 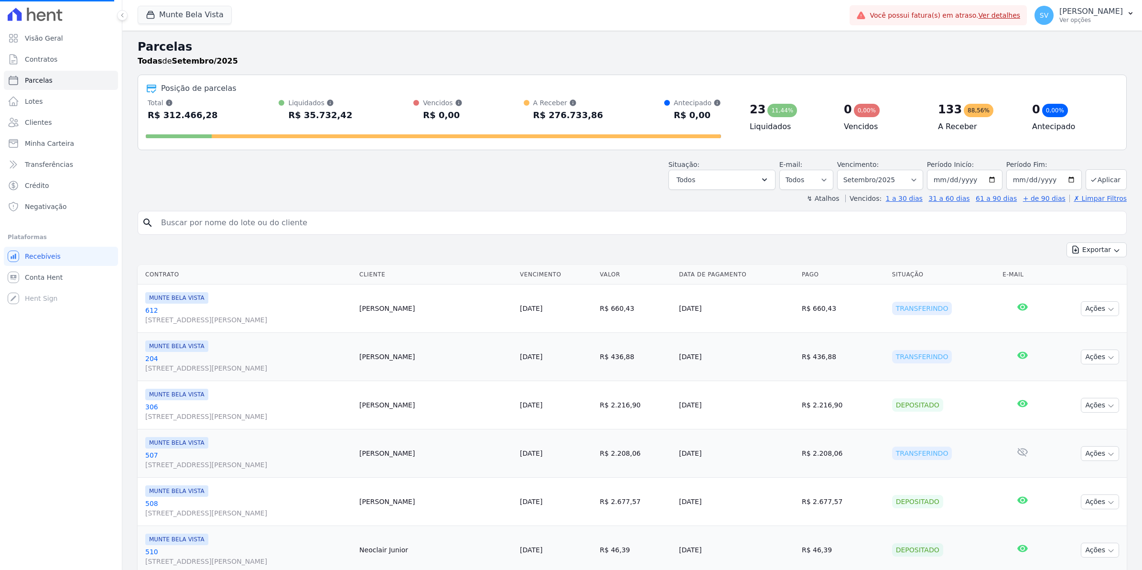 What do you see at coordinates (150, 61) in the screenshot?
I see `strong: Todas` at bounding box center [150, 61].